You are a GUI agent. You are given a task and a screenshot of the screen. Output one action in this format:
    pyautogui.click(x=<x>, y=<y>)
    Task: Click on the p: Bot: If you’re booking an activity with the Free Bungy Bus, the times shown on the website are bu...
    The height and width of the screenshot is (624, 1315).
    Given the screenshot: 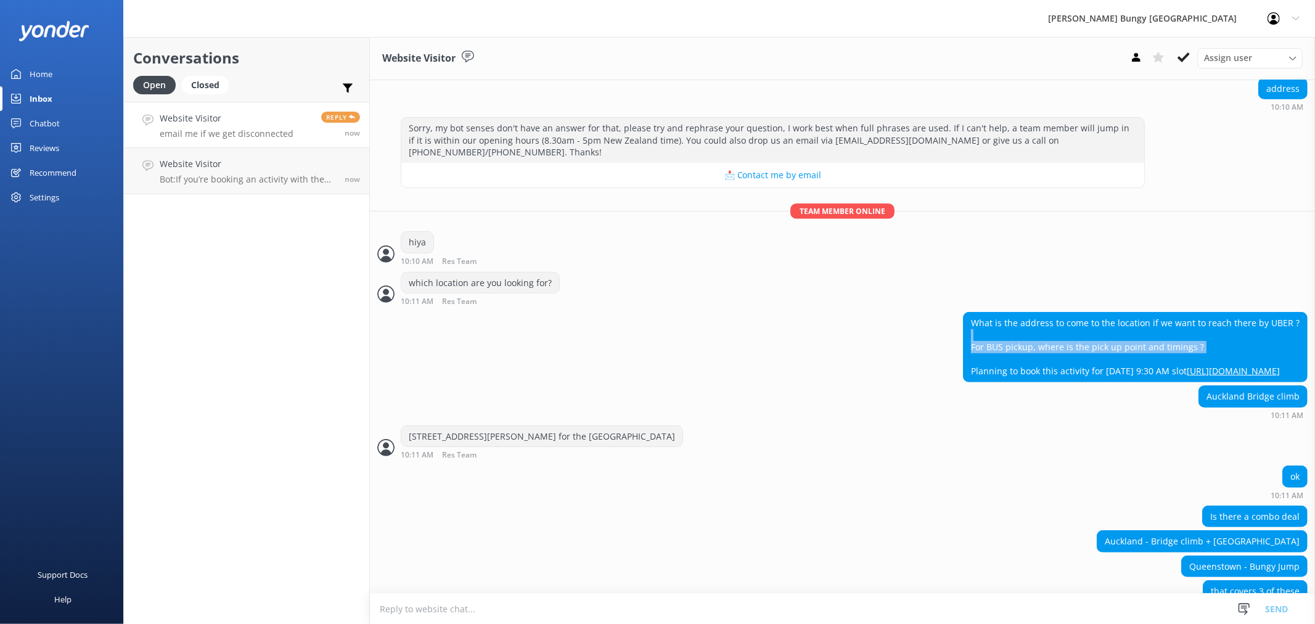 What is the action you would take?
    pyautogui.click(x=247, y=179)
    